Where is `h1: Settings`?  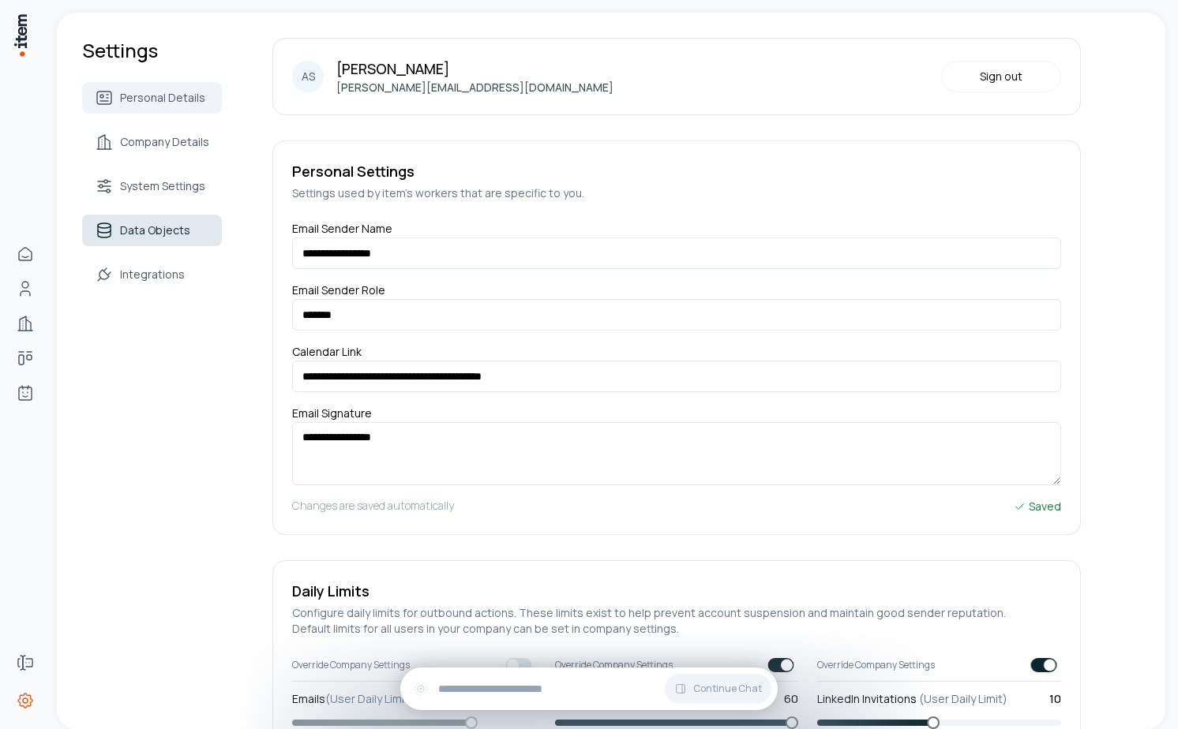
h1: Settings is located at coordinates (152, 51).